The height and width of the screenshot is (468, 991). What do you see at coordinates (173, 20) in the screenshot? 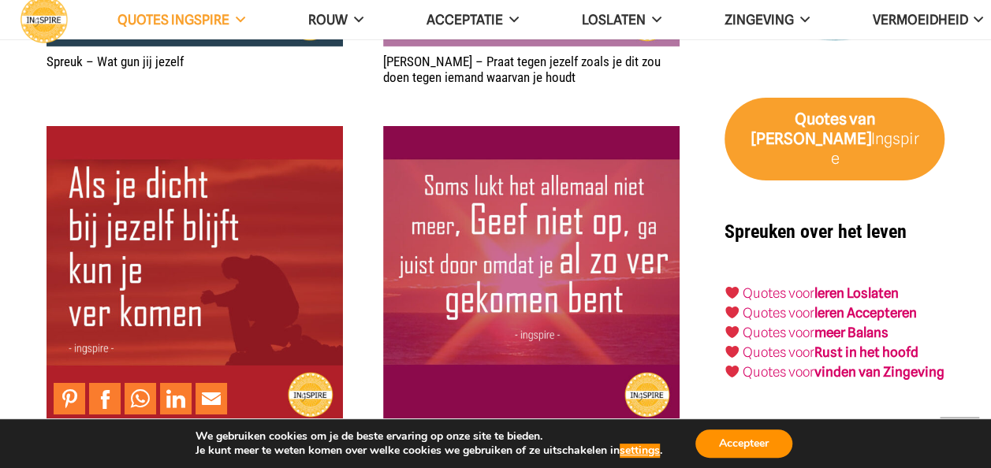
I see `span: QUOTES INGSPIRE` at bounding box center [173, 20].